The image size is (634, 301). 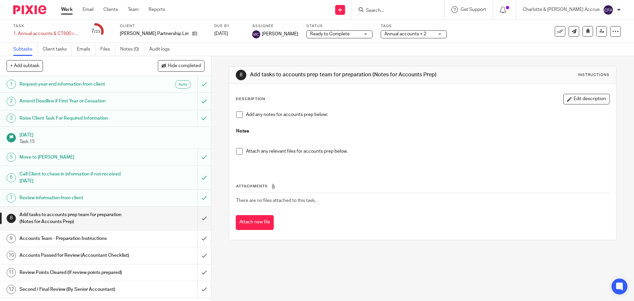 I want to click on div: 1, so click(x=11, y=84).